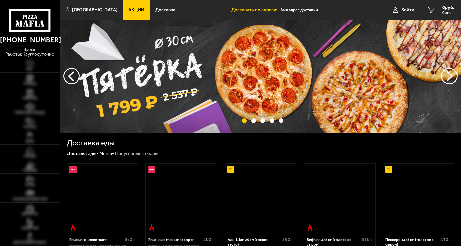 The width and height of the screenshot is (461, 246). Describe the element at coordinates (130, 240) in the screenshot. I see `span: 360 г` at that location.